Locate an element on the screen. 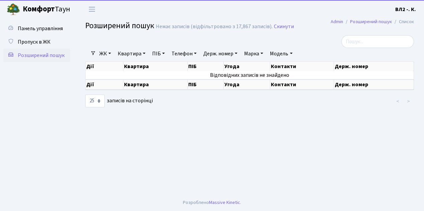 This screenshot has width=424, height=211. a: Панель управління is located at coordinates (37, 28).